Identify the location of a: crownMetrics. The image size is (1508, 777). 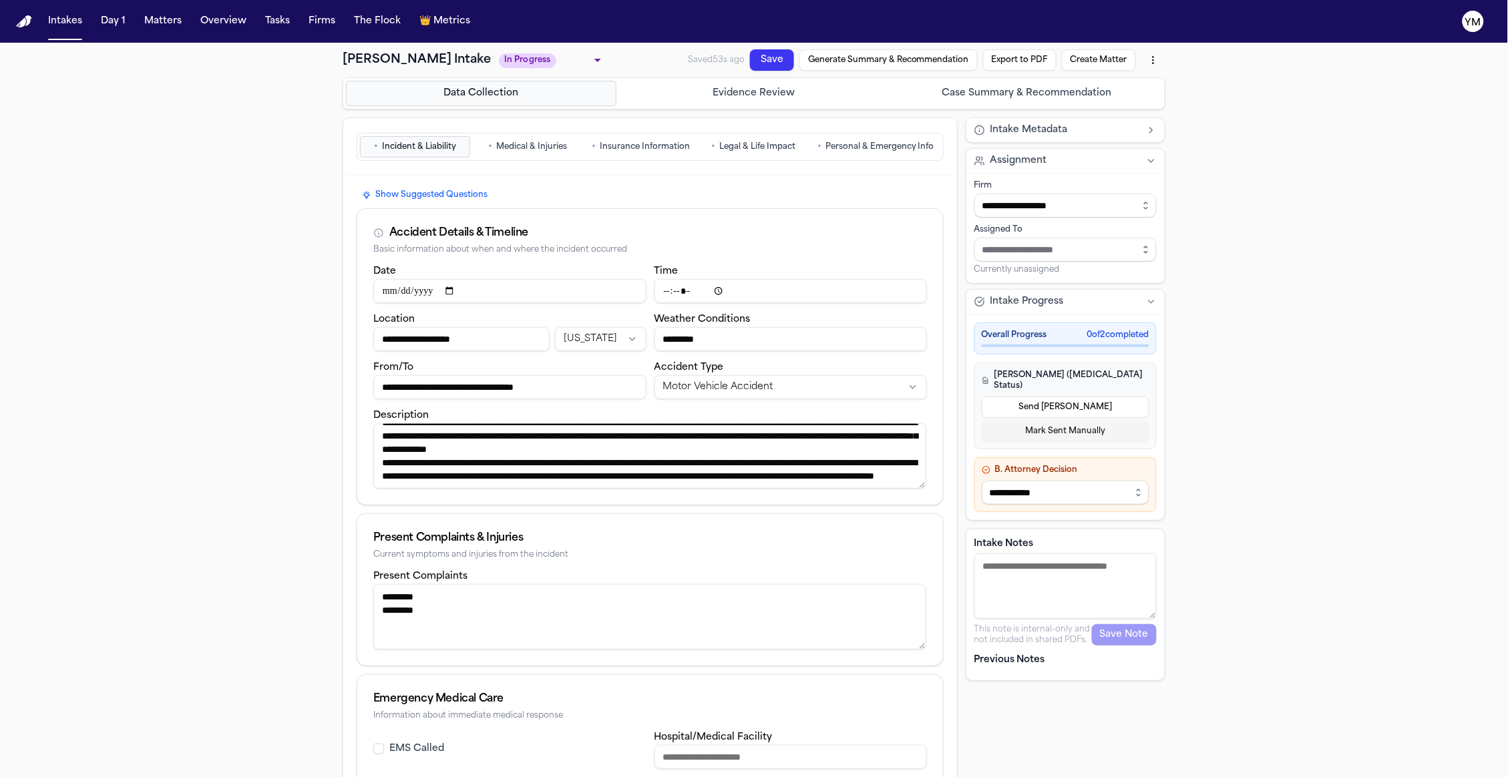
(445, 21).